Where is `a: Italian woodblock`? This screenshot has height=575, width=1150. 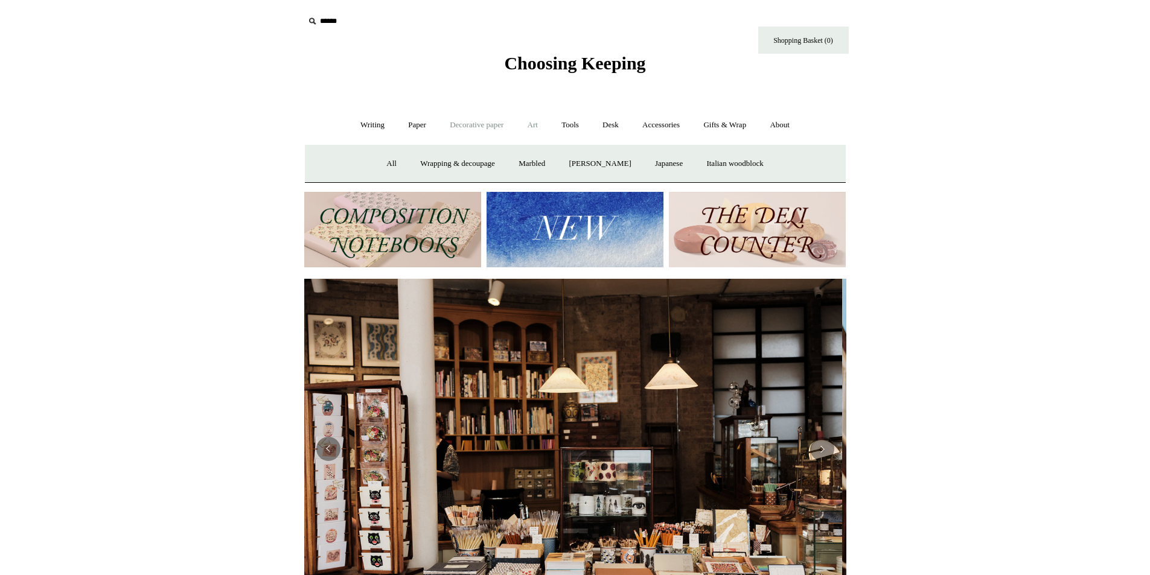 a: Italian woodblock is located at coordinates (735, 164).